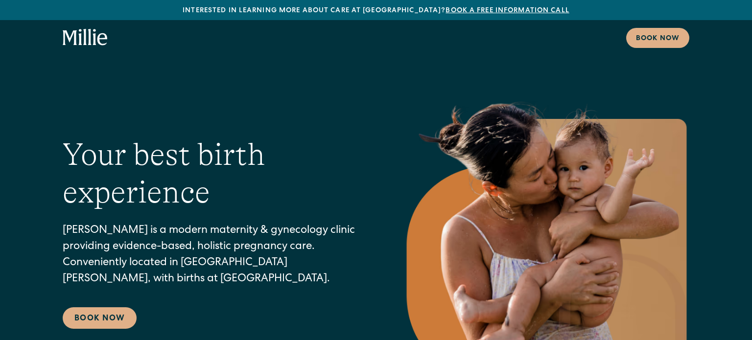 The image size is (752, 340). I want to click on a: home, so click(85, 38).